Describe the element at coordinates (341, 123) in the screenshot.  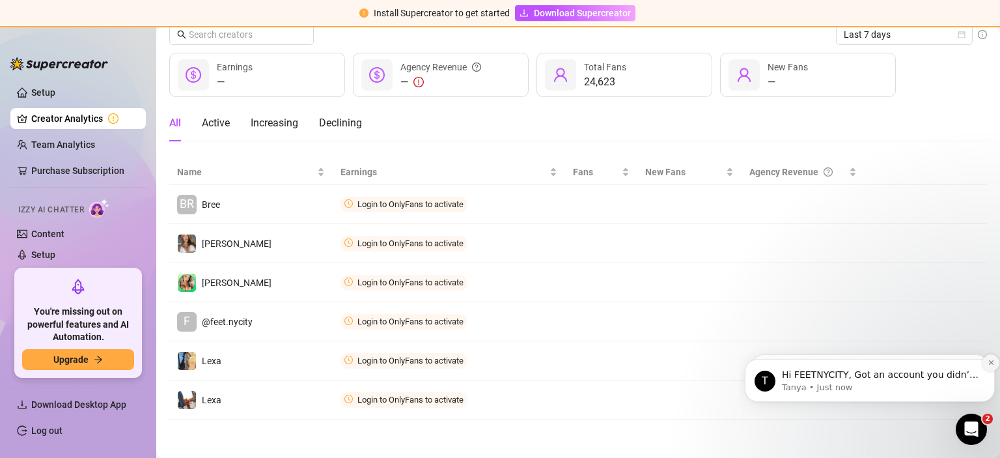
I see `div: Declining` at that location.